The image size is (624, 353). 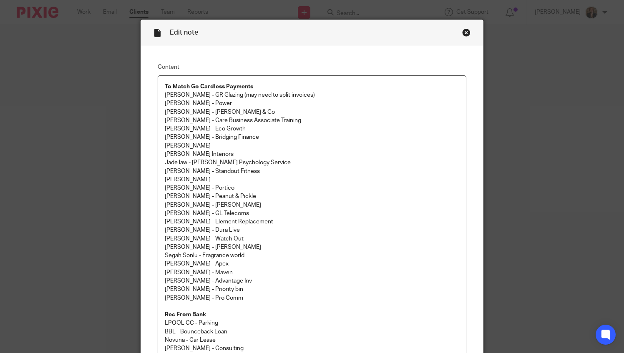 I want to click on div: Close this dialog window, so click(x=466, y=33).